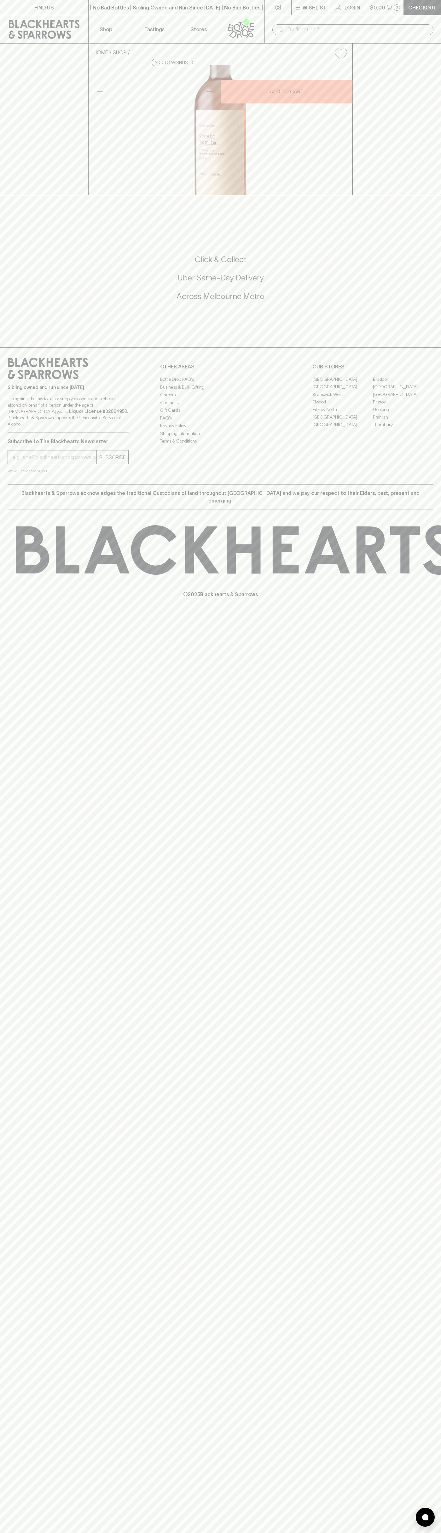  Describe the element at coordinates (155, 29) in the screenshot. I see `a: Tastings` at that location.